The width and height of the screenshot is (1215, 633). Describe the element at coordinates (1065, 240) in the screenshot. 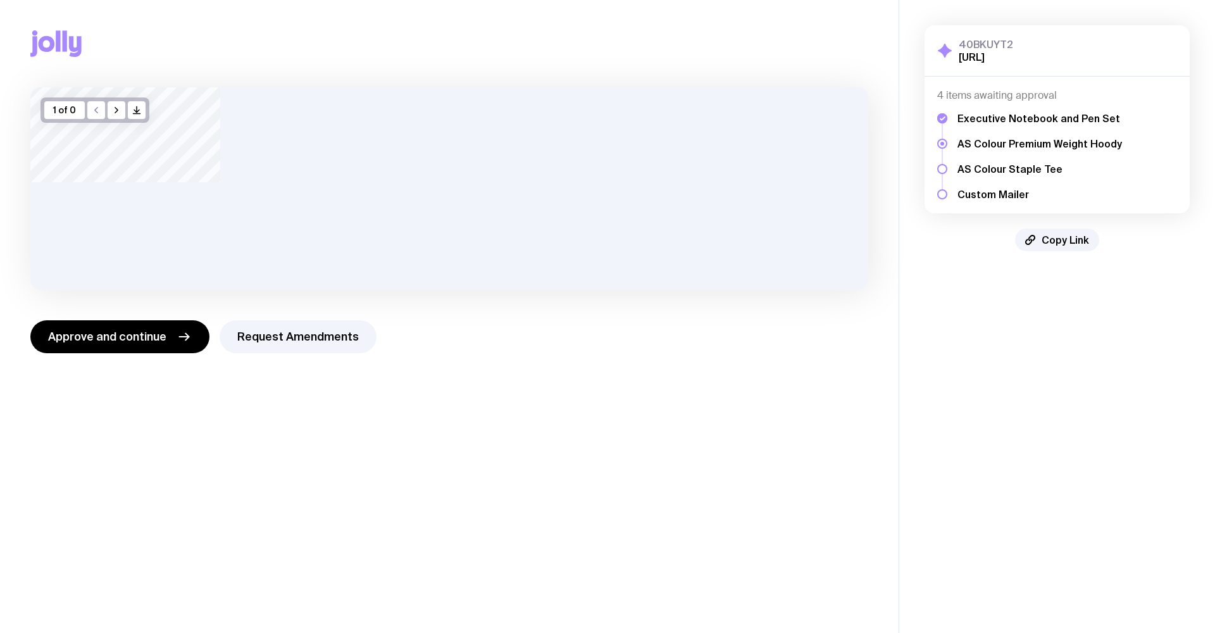

I see `span: Copy Link` at that location.